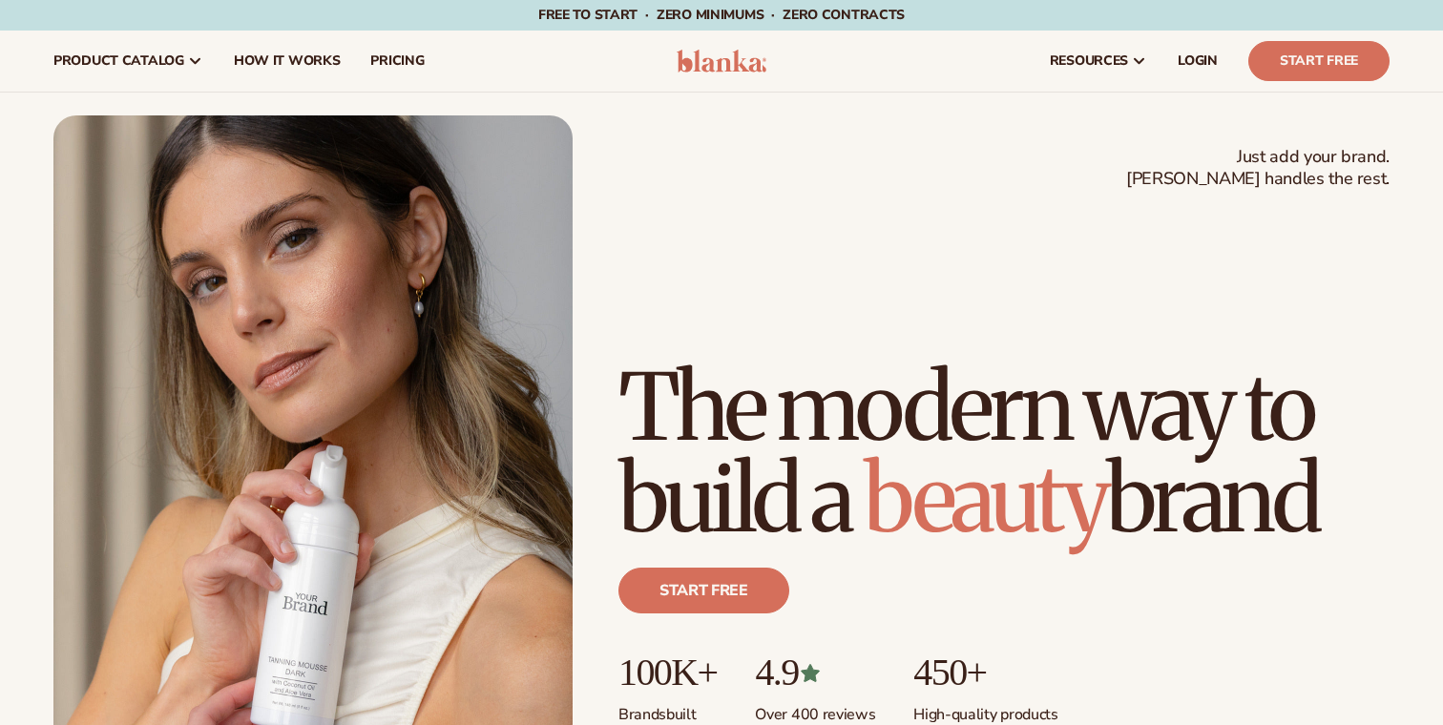 The width and height of the screenshot is (1443, 725). What do you see at coordinates (118, 61) in the screenshot?
I see `span: product catalog` at bounding box center [118, 61].